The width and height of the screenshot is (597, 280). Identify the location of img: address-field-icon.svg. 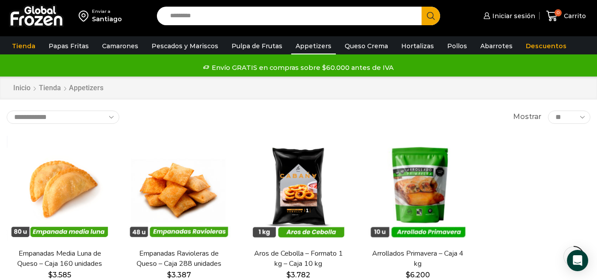
(85, 16).